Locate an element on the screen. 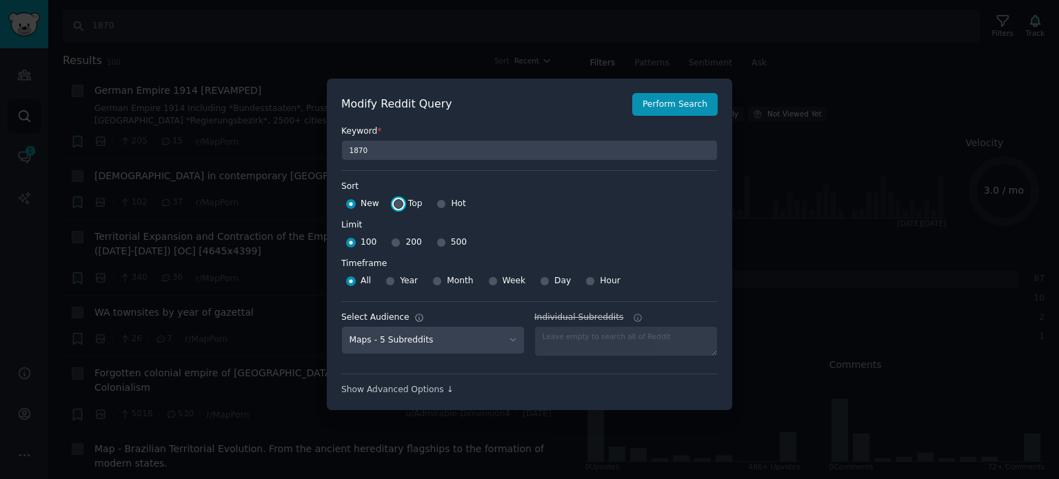 This screenshot has width=1059, height=479. span: 200 is located at coordinates (413, 243).